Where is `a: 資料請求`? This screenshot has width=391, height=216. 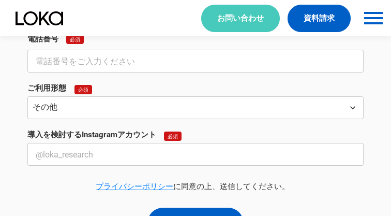
a: 資料請求 is located at coordinates (319, 18).